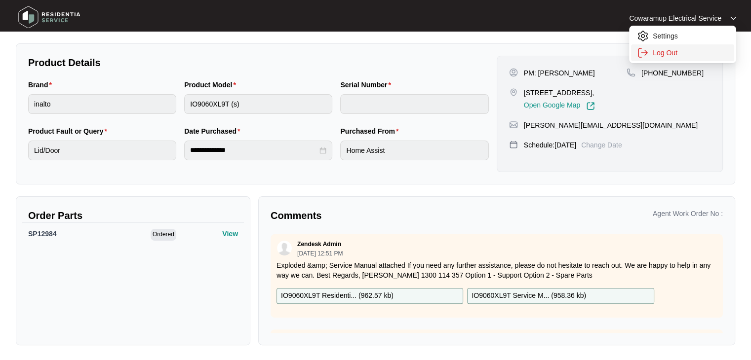  I want to click on img: Link-External, so click(590, 106).